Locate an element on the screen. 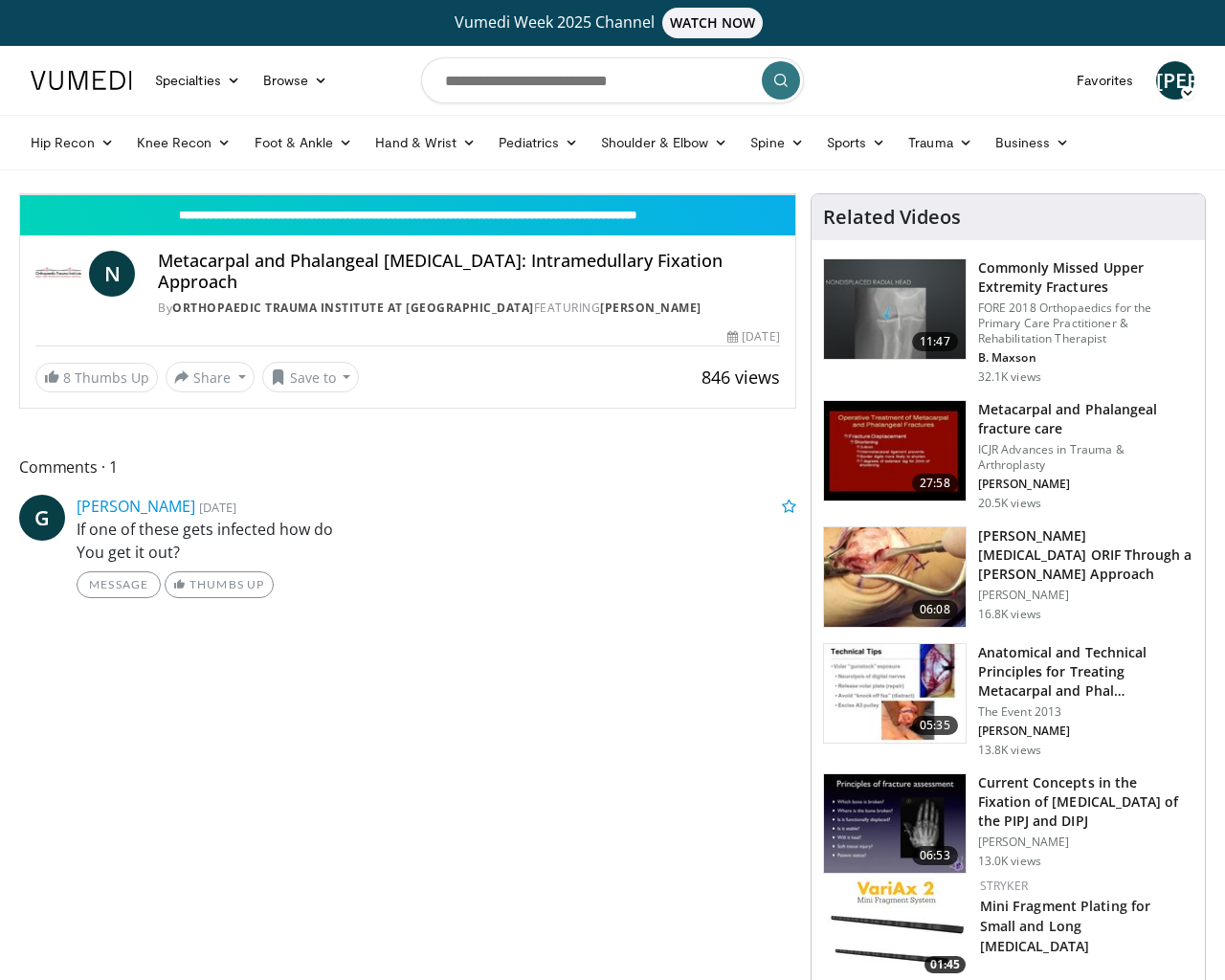 The width and height of the screenshot is (1225, 980). span: WATCH NOW is located at coordinates (713, 23).